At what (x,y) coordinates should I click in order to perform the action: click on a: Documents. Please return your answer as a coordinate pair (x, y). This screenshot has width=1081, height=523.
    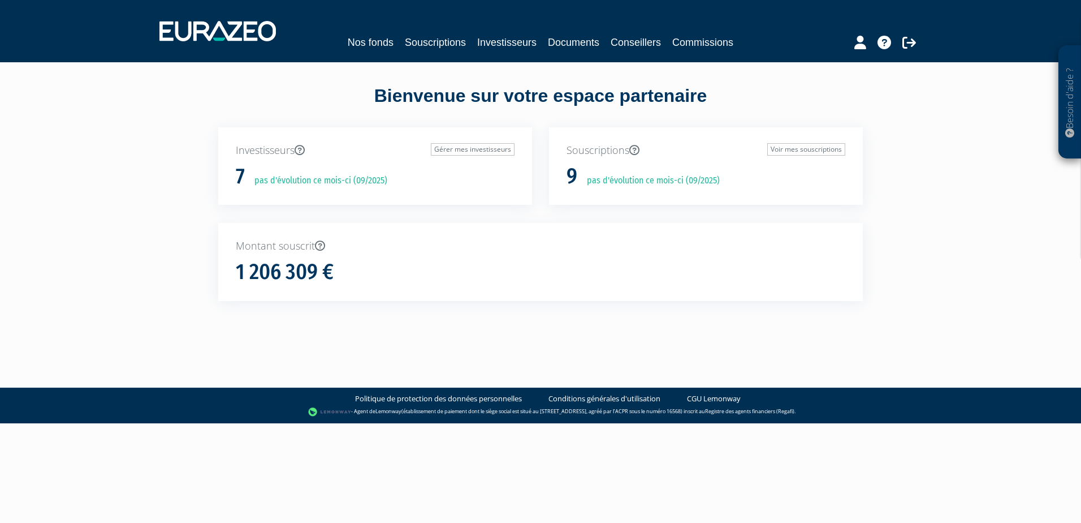
    Looking at the image, I should click on (573, 42).